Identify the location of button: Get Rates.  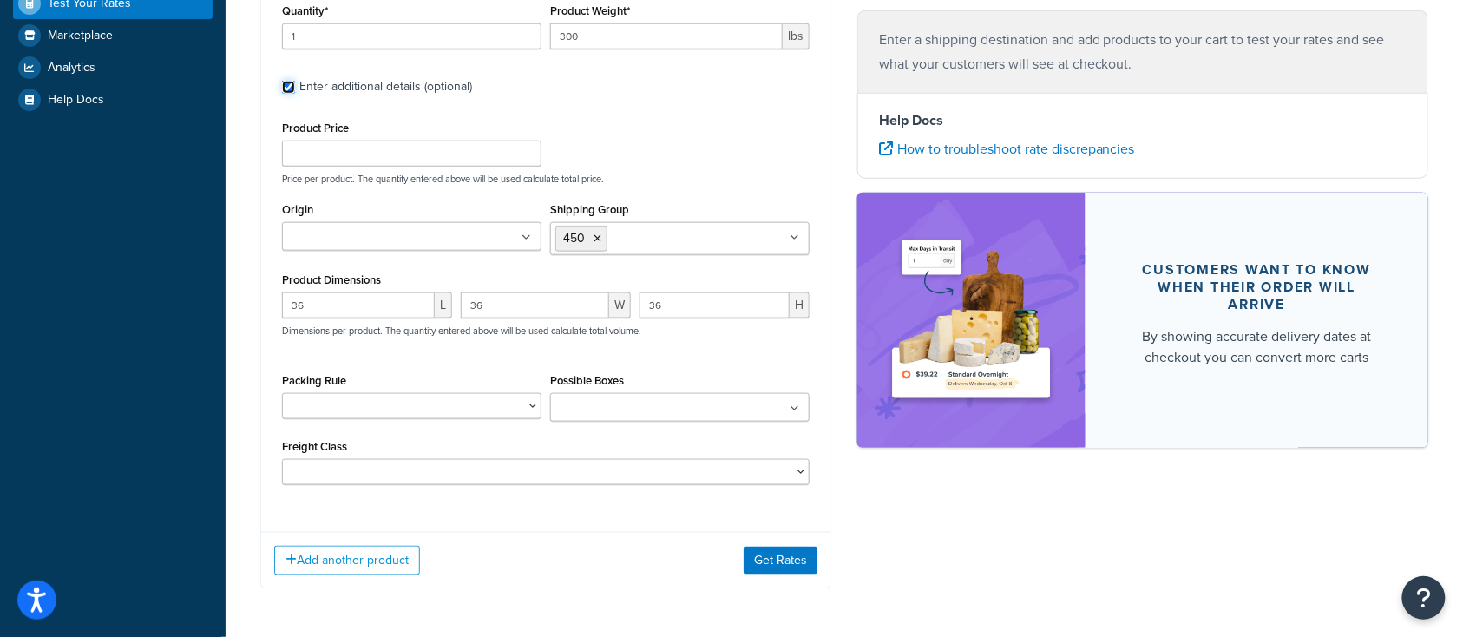
(780, 560).